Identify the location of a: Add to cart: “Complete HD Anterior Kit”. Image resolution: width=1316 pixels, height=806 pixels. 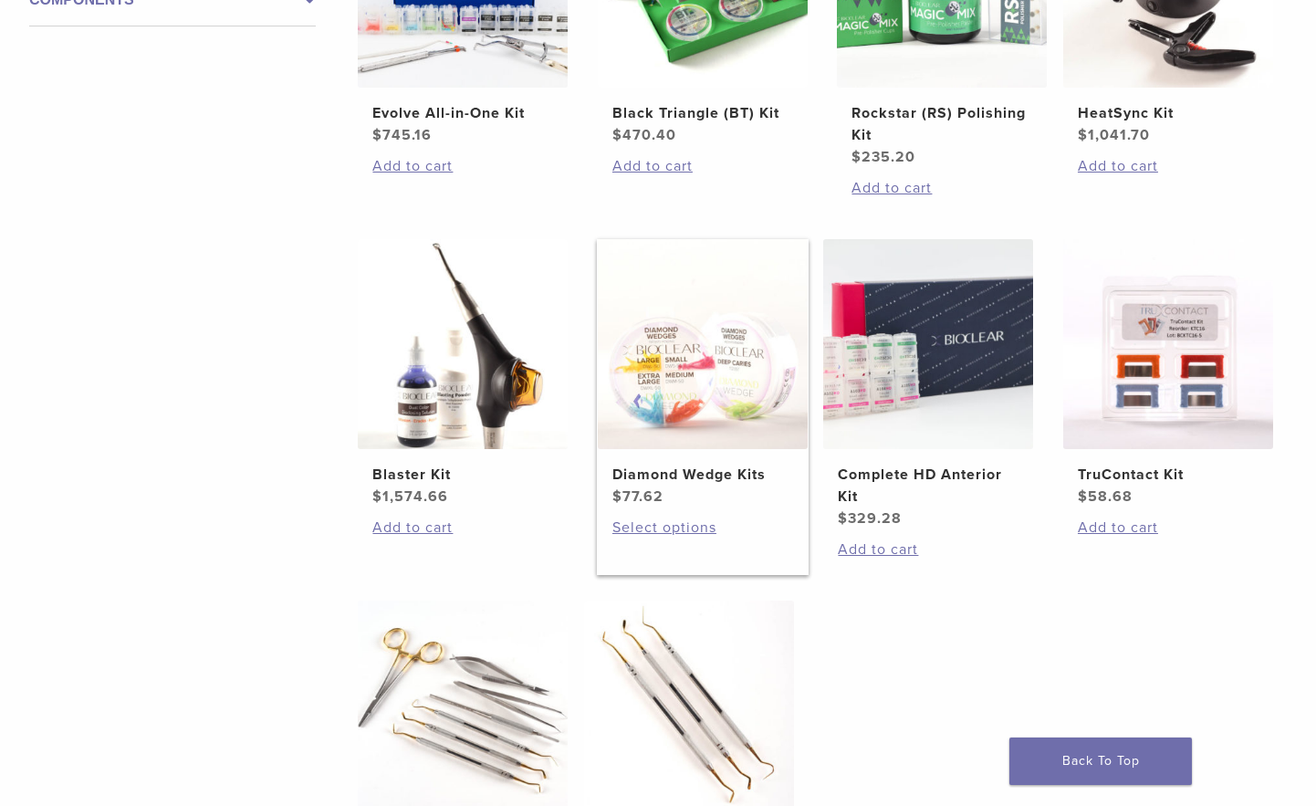
(928, 550).